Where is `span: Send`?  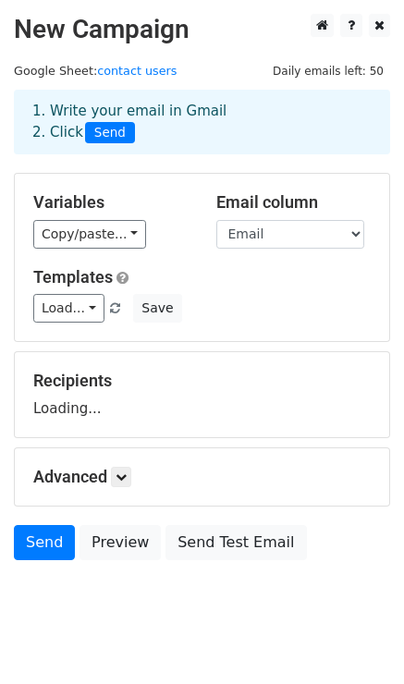
span: Send is located at coordinates (110, 133).